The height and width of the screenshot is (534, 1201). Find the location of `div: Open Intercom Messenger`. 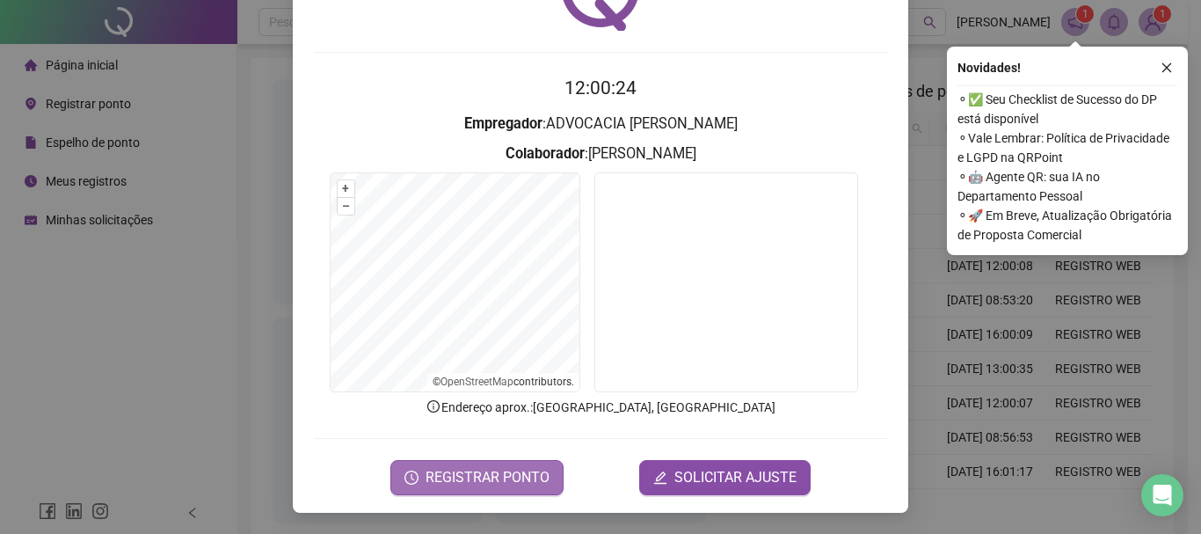

div: Open Intercom Messenger is located at coordinates (1162, 495).